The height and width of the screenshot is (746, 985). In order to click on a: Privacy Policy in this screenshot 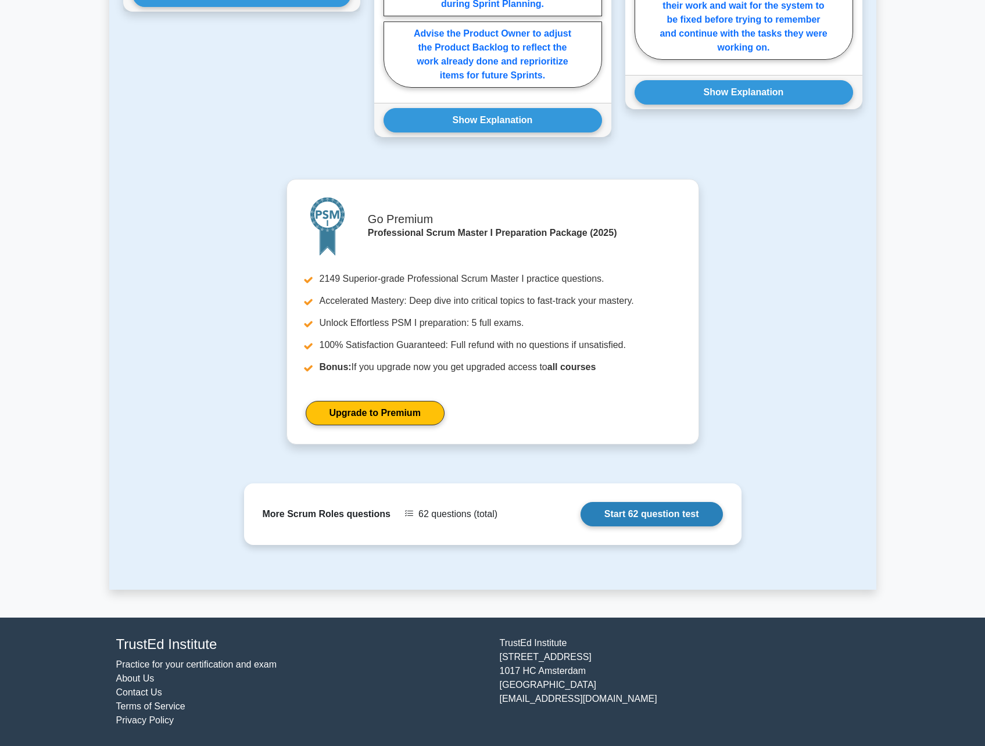, I will do `click(145, 720)`.